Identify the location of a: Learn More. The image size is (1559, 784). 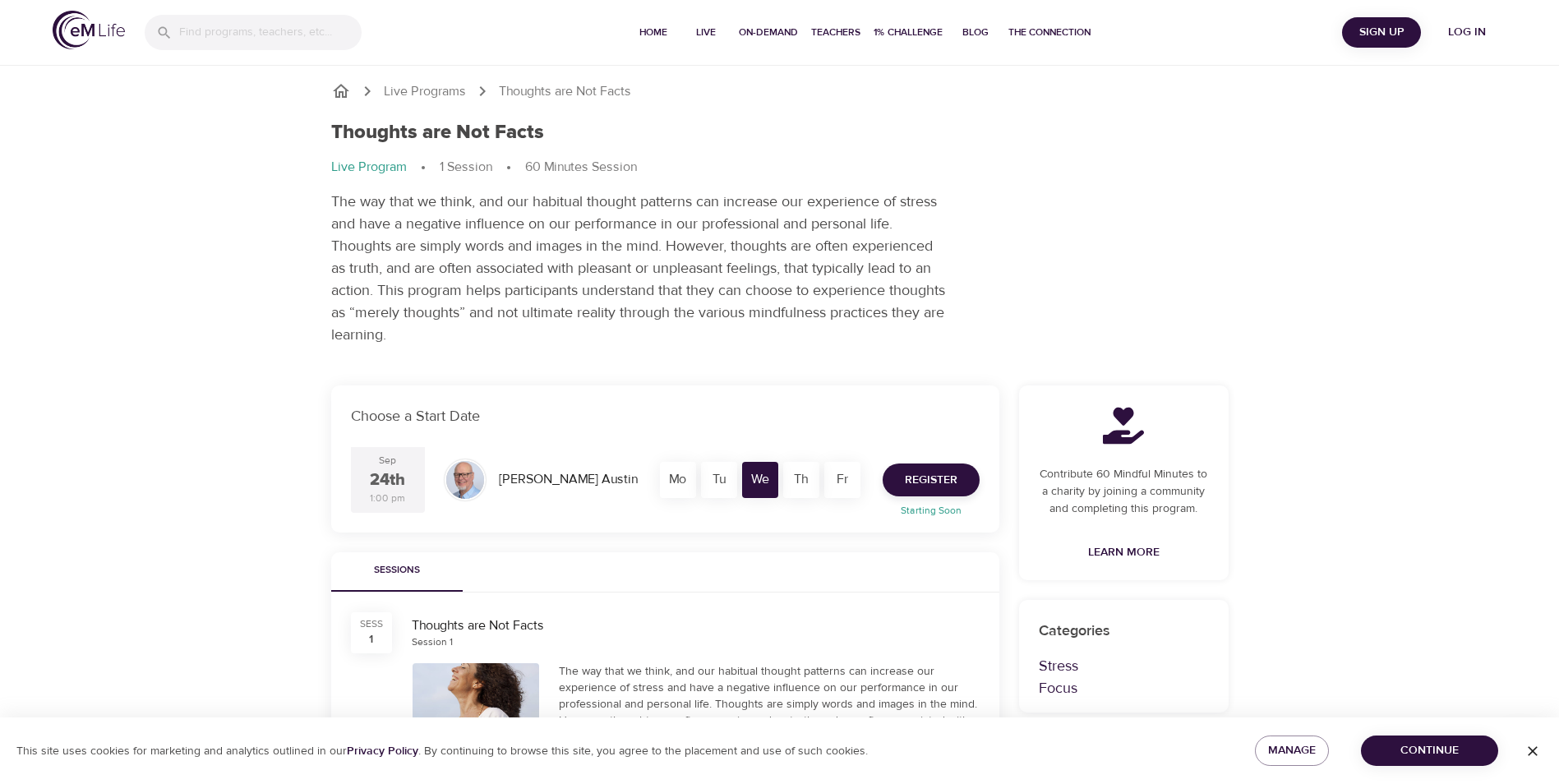
(1124, 552).